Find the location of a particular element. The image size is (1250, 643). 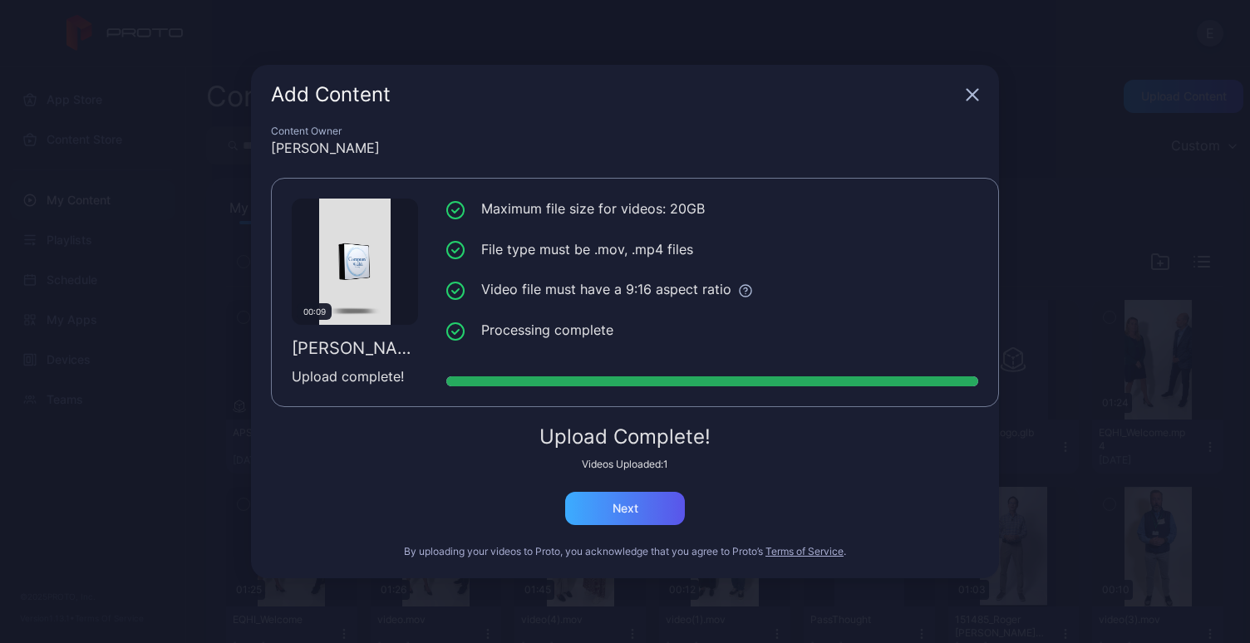

div: Next is located at coordinates (625, 509).